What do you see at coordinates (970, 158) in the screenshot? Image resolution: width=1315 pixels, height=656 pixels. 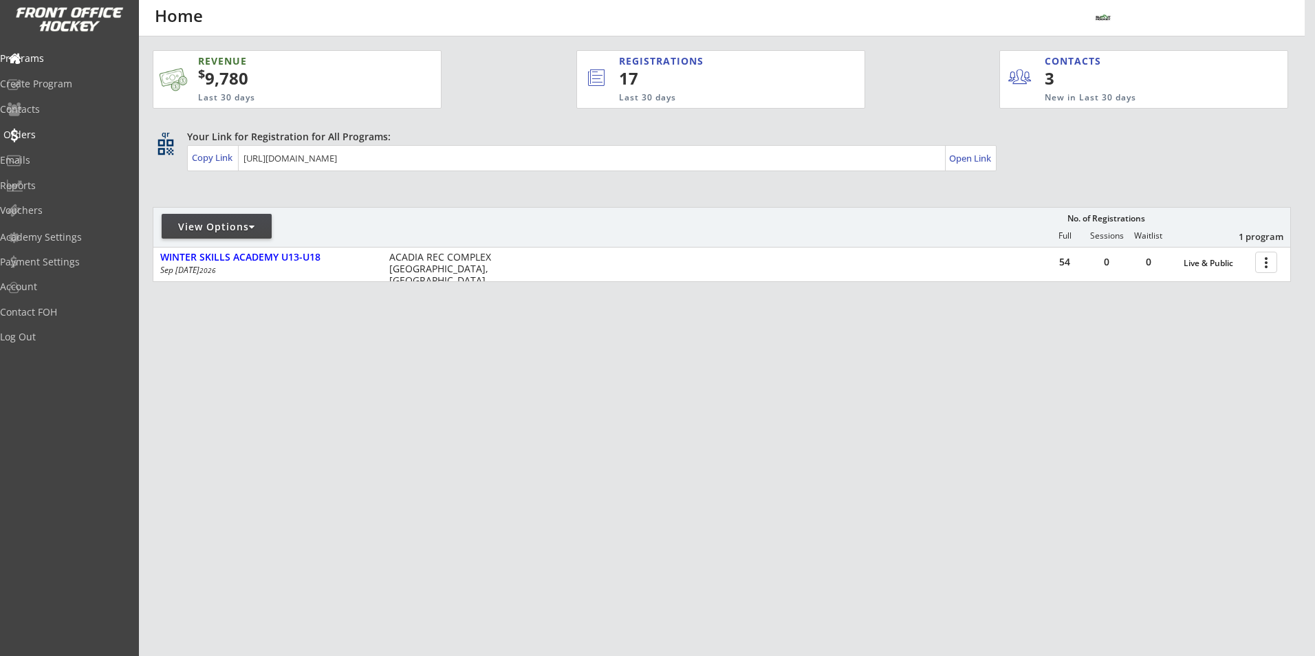 I see `div: Open Link` at bounding box center [970, 158].